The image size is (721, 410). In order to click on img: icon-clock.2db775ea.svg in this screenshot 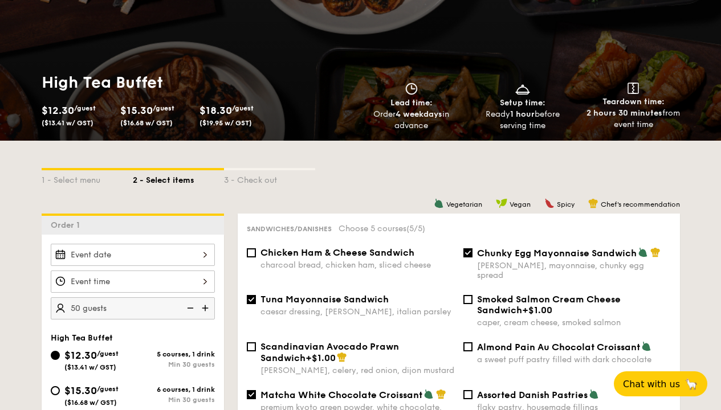, I will do `click(411, 89)`.